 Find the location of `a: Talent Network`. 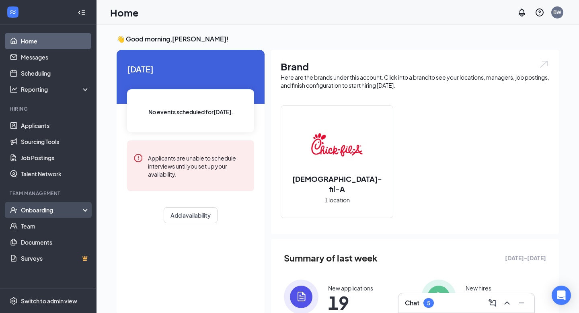

a: Talent Network is located at coordinates (55, 174).